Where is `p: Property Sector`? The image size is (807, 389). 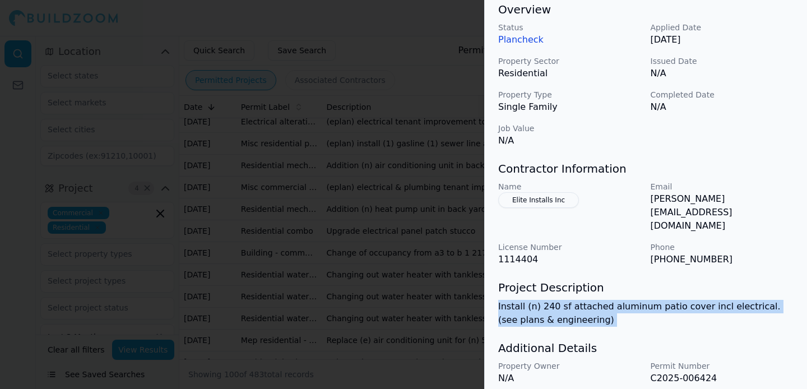 p: Property Sector is located at coordinates (570, 61).